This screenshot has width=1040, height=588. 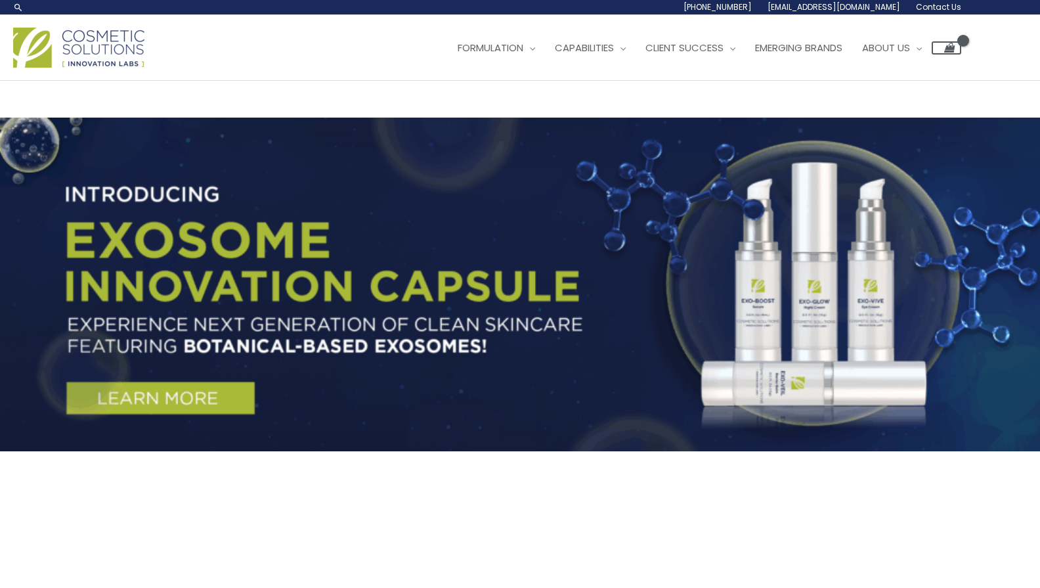 What do you see at coordinates (799, 48) in the screenshot?
I see `a: Emerging Brands` at bounding box center [799, 48].